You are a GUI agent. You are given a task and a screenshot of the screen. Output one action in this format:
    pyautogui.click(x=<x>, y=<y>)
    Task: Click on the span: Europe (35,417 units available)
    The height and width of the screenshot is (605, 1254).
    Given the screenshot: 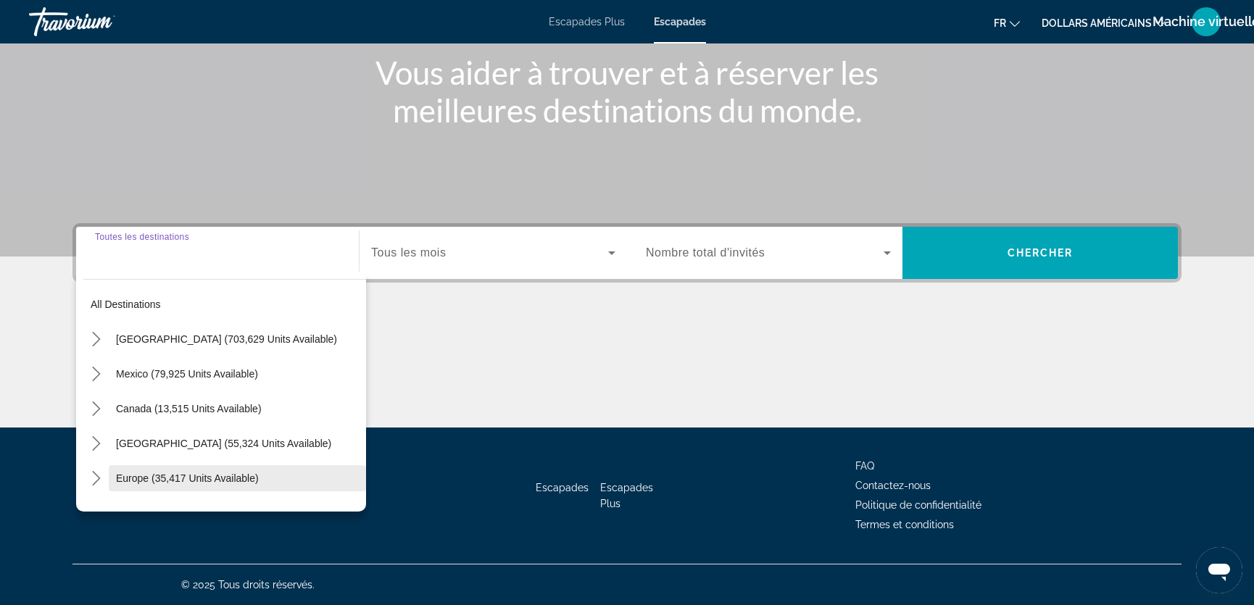 What is the action you would take?
    pyautogui.click(x=187, y=478)
    